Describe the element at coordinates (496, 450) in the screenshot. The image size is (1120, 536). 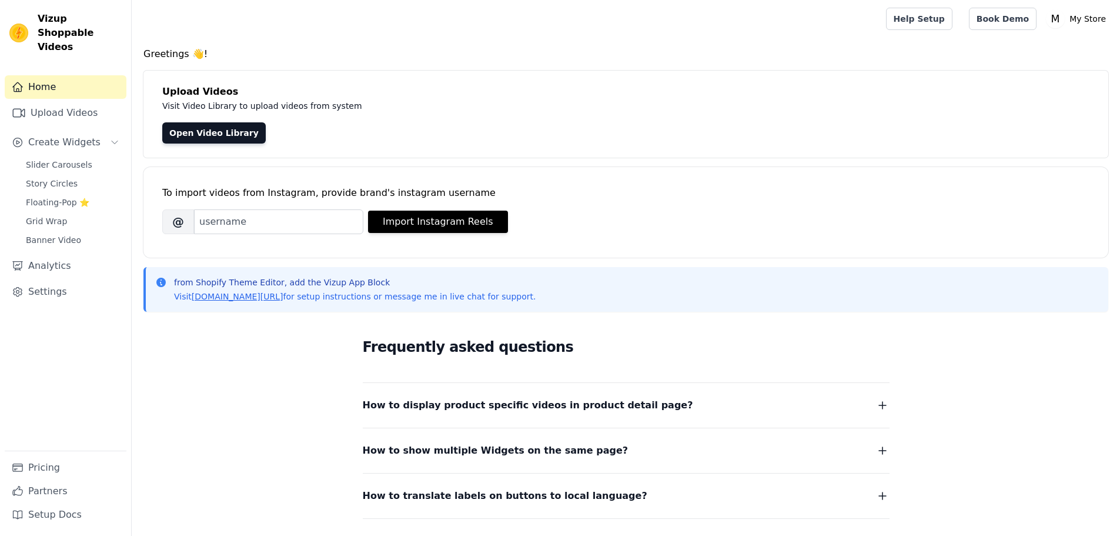
I see `span: How to show multiple Widgets on the same page?` at that location.